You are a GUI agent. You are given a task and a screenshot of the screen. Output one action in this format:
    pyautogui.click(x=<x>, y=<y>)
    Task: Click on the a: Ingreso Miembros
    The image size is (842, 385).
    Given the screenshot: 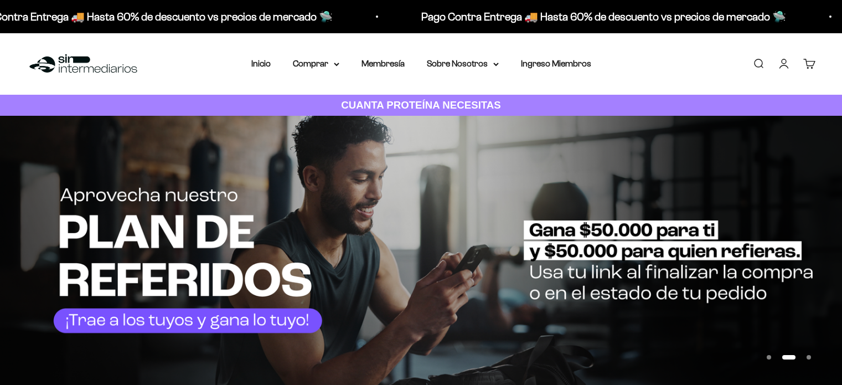 What is the action you would take?
    pyautogui.click(x=556, y=63)
    